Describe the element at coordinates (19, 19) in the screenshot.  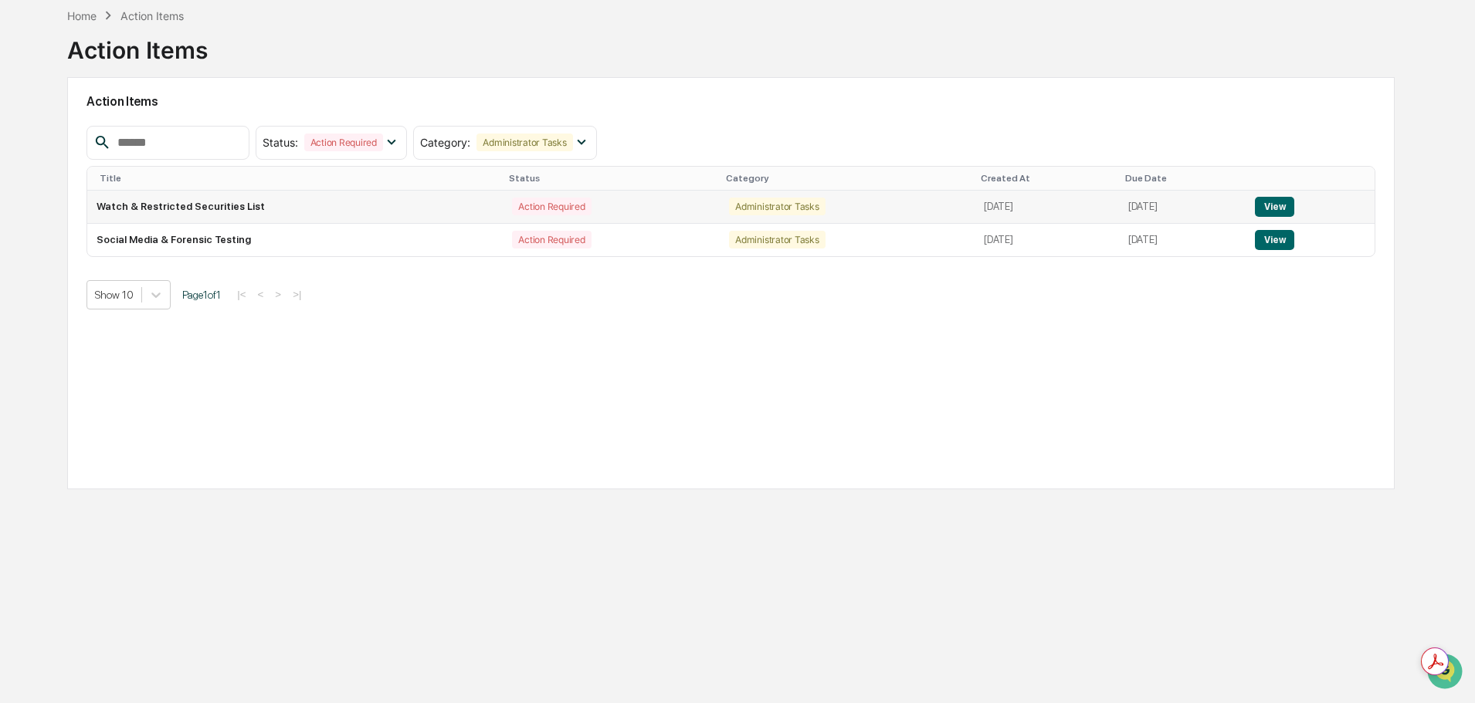
I see `button: Open customer support` at that location.